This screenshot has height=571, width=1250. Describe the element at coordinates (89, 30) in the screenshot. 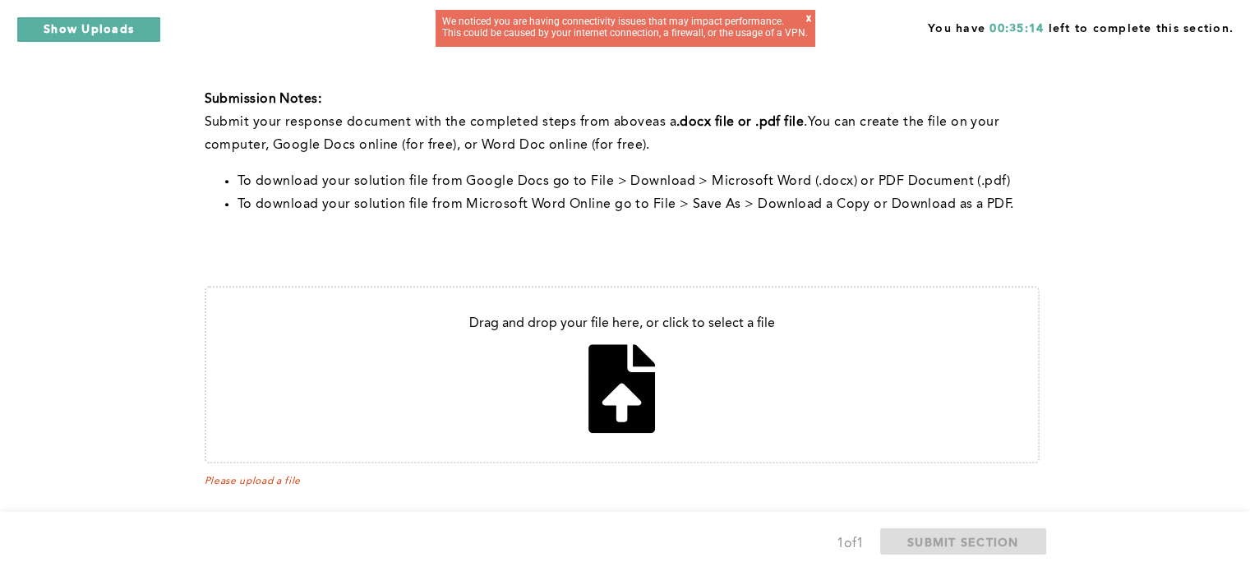

I see `button: Show Uploads` at that location.